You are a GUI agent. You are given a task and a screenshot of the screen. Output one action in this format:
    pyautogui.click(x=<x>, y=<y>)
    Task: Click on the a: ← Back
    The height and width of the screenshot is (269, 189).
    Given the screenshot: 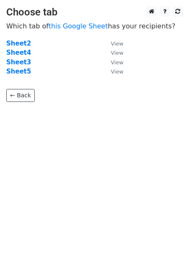 What is the action you would take?
    pyautogui.click(x=20, y=95)
    